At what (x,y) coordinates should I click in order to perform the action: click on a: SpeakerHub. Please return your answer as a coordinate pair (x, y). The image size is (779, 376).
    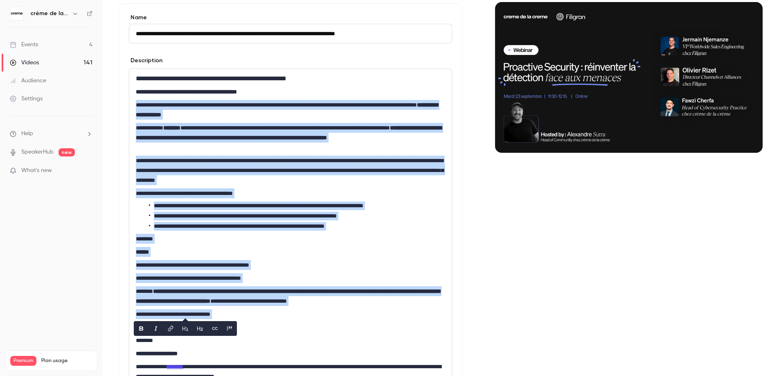
    Looking at the image, I should click on (37, 152).